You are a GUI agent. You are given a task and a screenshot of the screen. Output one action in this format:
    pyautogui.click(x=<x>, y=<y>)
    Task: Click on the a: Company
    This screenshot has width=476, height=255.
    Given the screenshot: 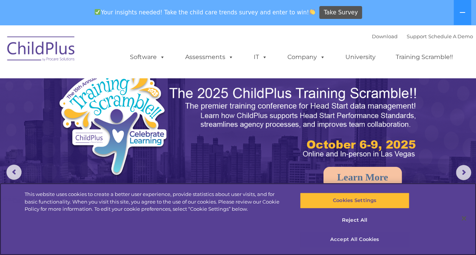 What is the action you would take?
    pyautogui.click(x=306, y=57)
    